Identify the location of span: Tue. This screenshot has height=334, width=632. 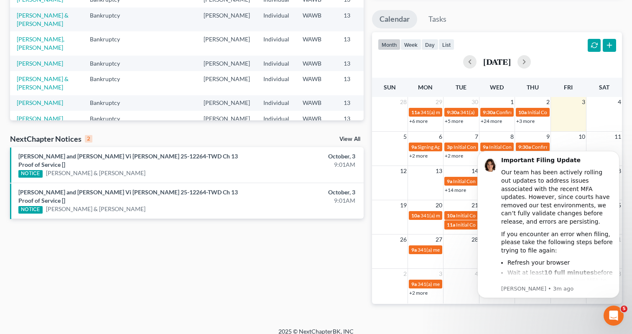
(461, 87).